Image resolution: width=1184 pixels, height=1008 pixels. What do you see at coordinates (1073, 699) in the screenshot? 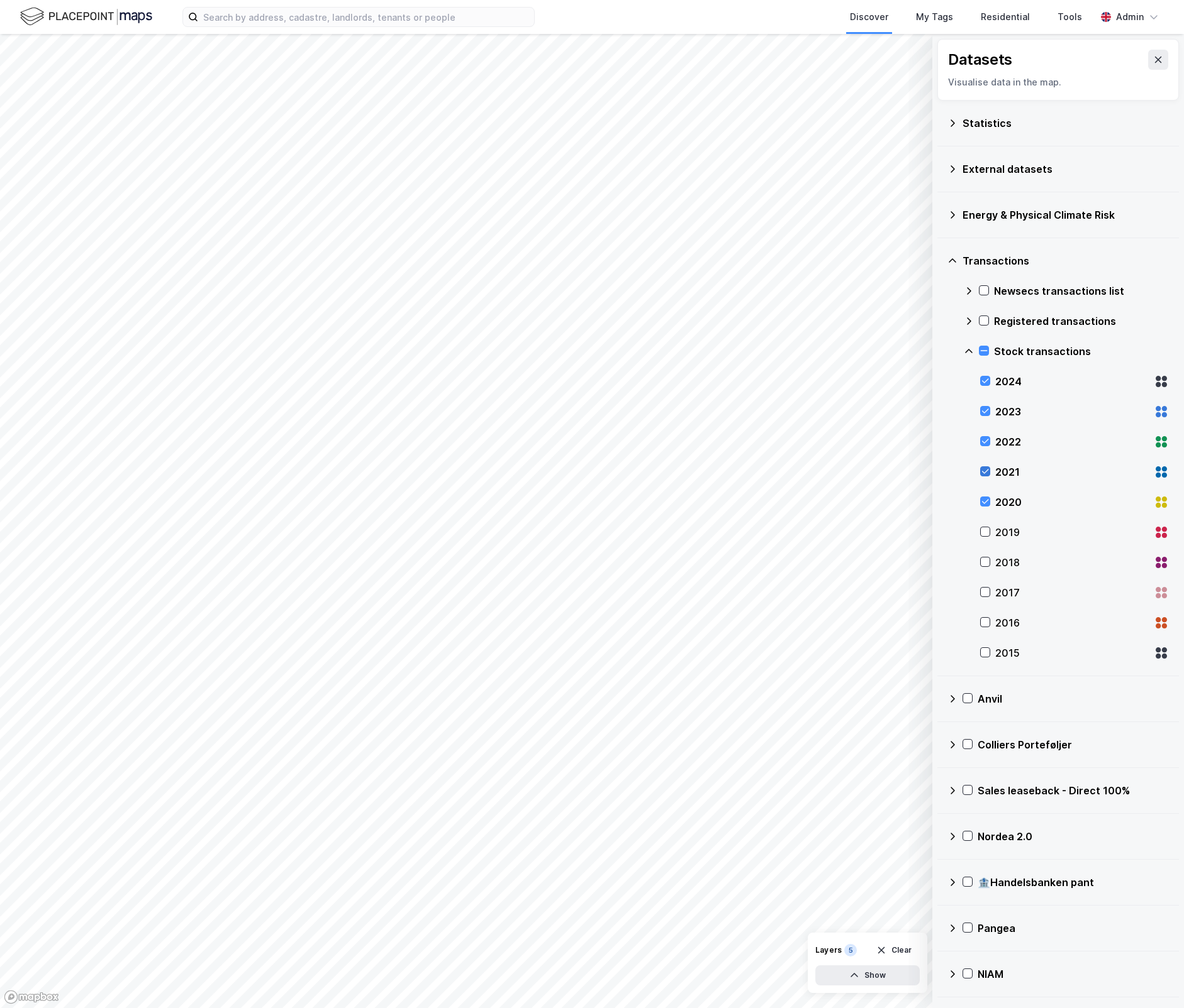
I see `div: Anvil` at bounding box center [1073, 699].